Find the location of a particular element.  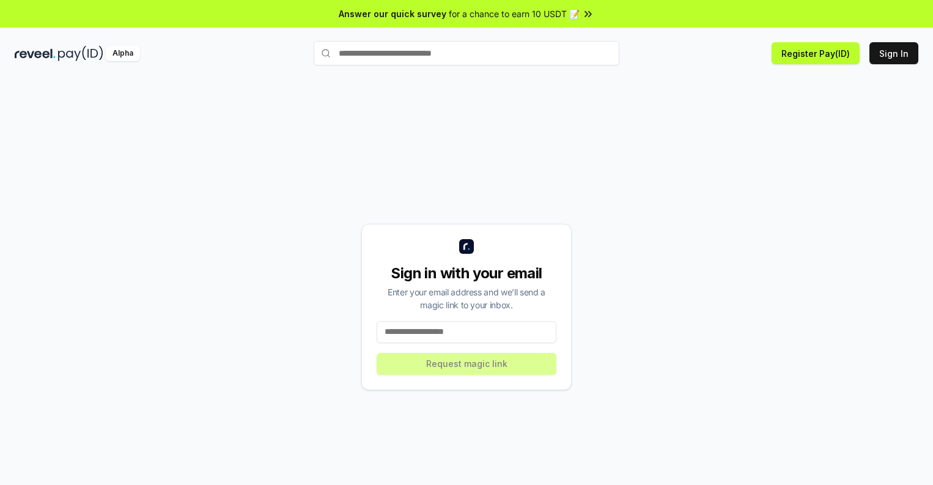

button: Register Pay(ID) is located at coordinates (816, 53).